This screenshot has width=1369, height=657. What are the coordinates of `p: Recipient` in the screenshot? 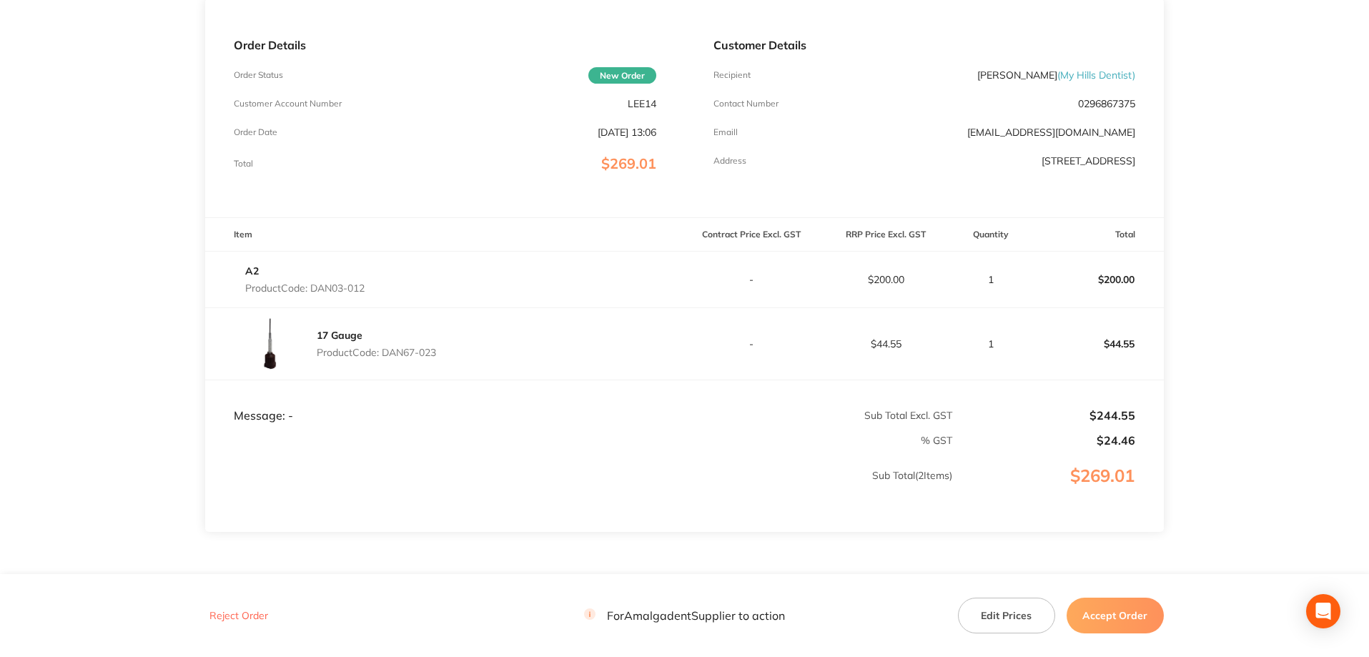 It's located at (732, 75).